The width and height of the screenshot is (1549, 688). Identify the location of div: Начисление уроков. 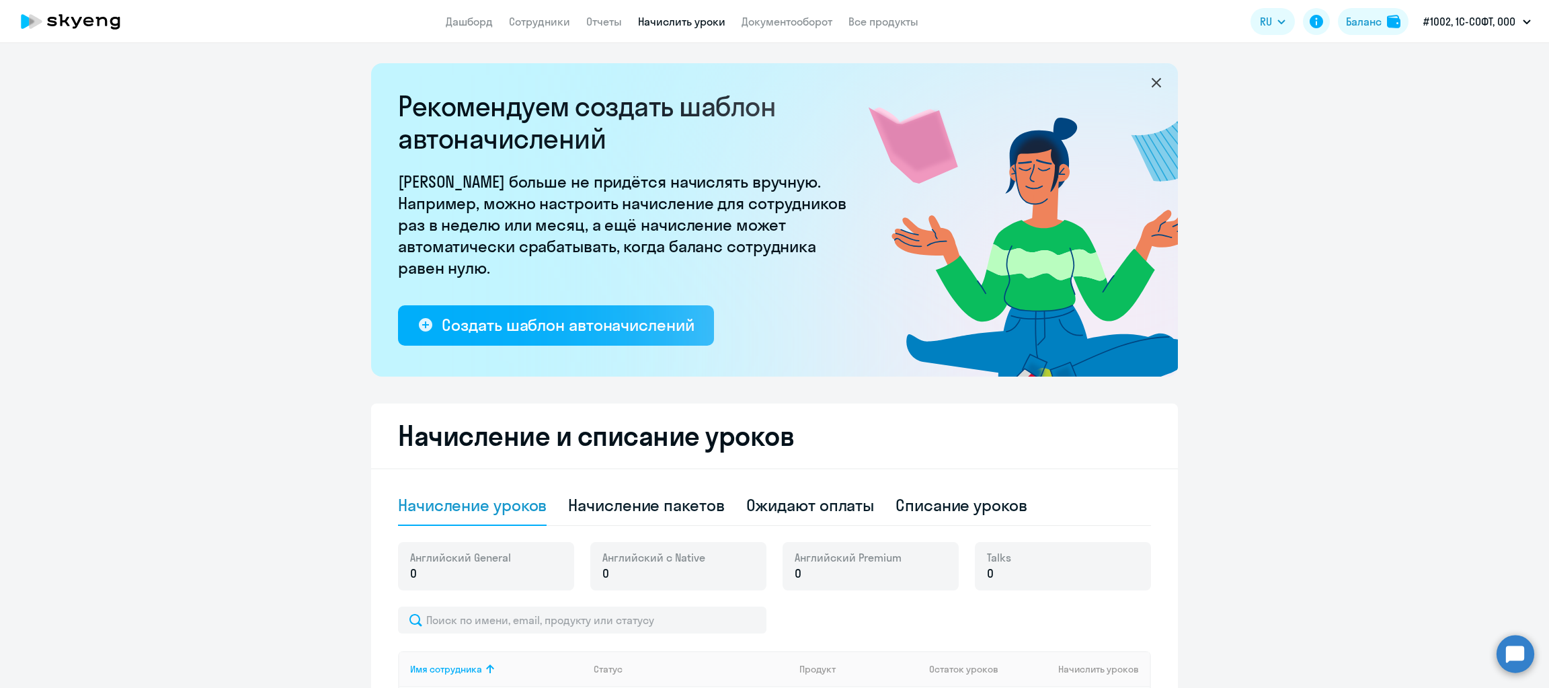
(472, 505).